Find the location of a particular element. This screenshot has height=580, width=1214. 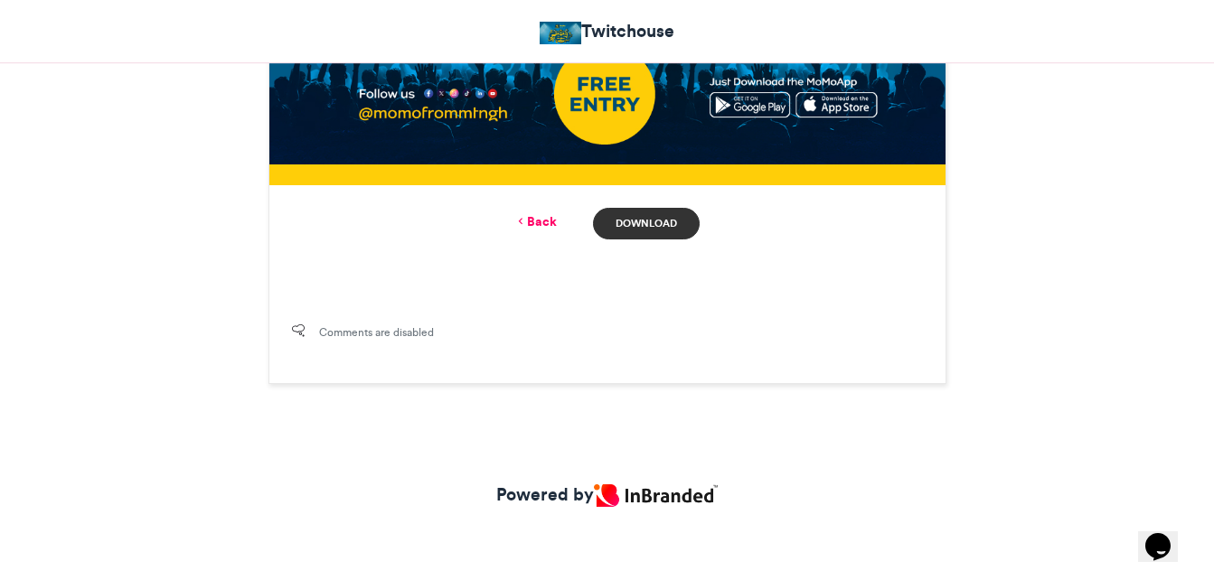

img: Inbranded is located at coordinates (655, 495).